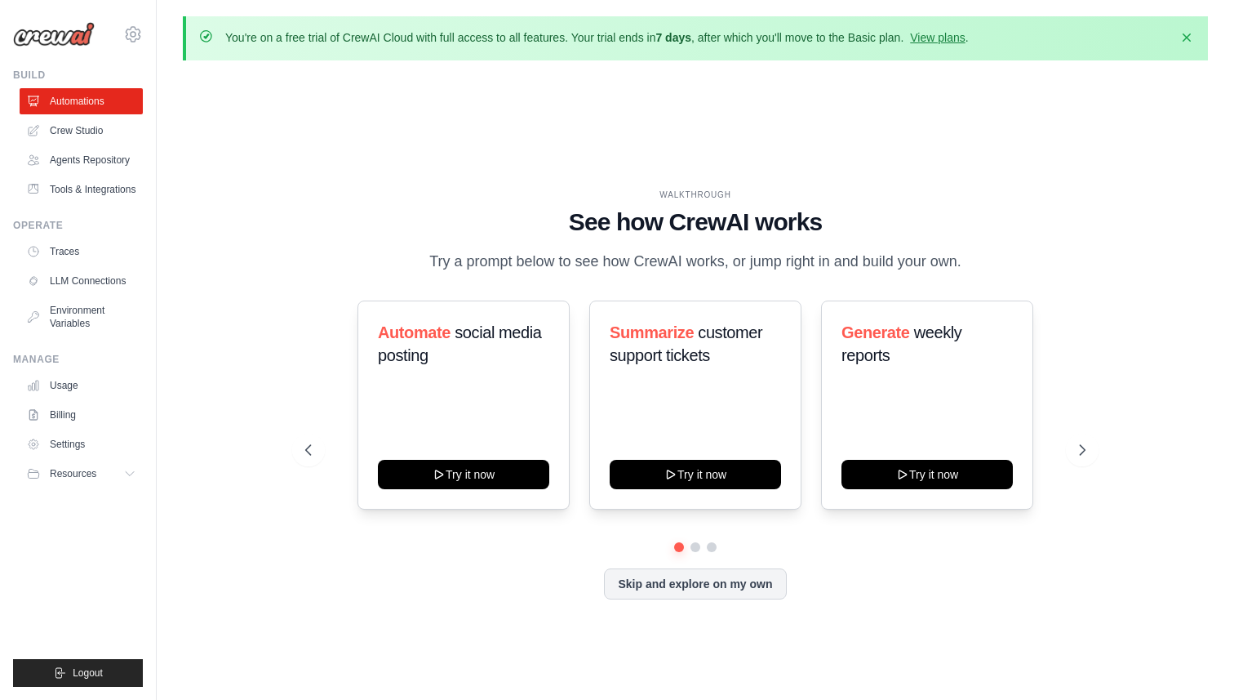  Describe the element at coordinates (81, 281) in the screenshot. I see `a: LLM Connections` at that location.